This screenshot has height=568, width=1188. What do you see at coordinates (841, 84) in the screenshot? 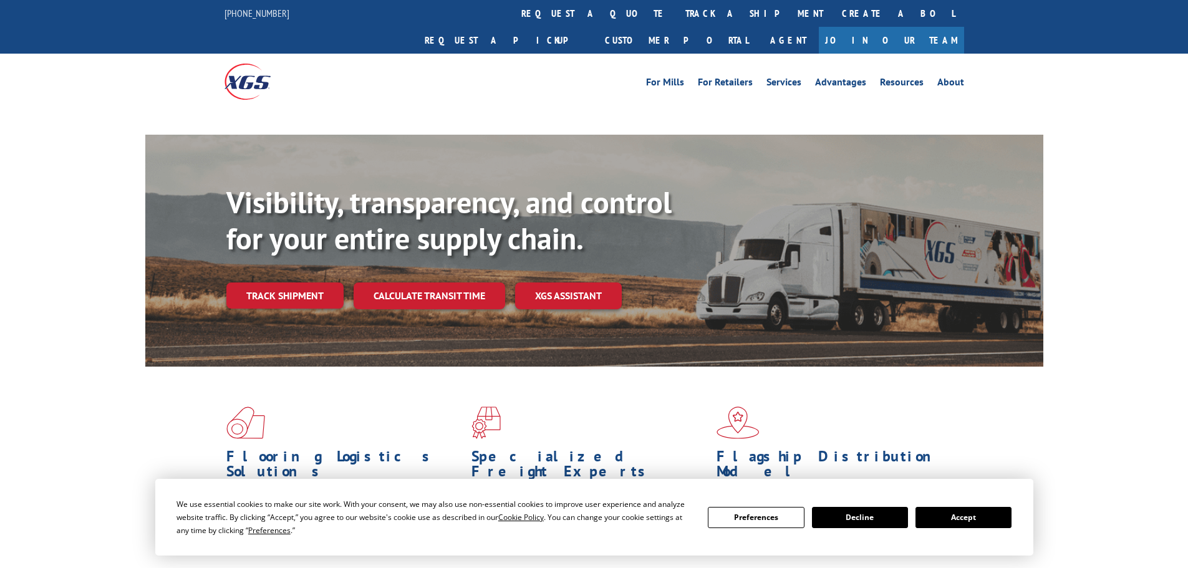
I see `a: Advantages` at bounding box center [841, 84].